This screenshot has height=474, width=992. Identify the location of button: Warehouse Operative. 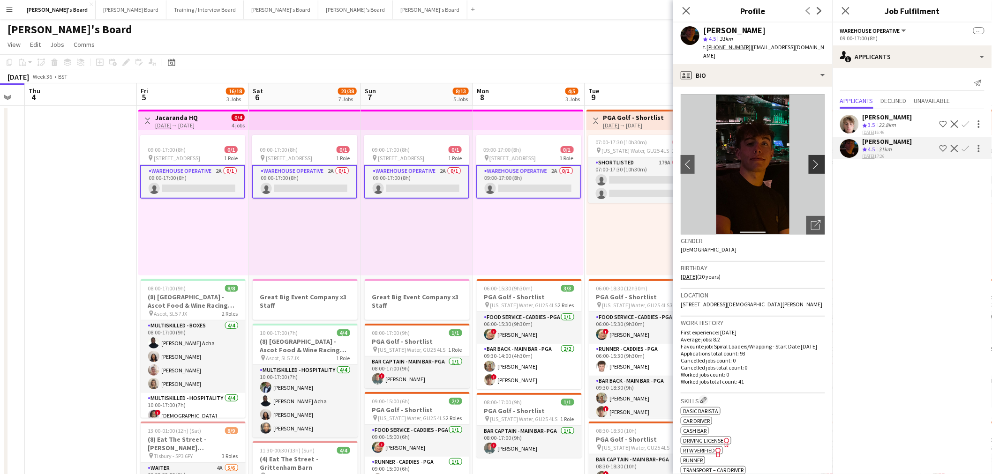
(874, 30).